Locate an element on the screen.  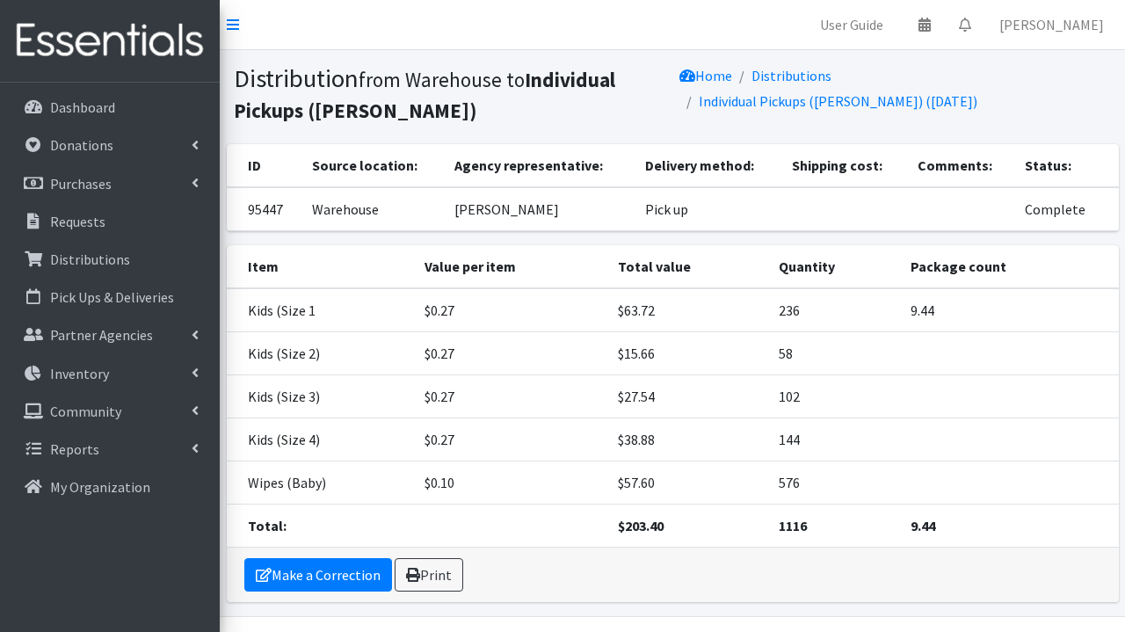
td: Wipes (Baby) is located at coordinates (321, 482).